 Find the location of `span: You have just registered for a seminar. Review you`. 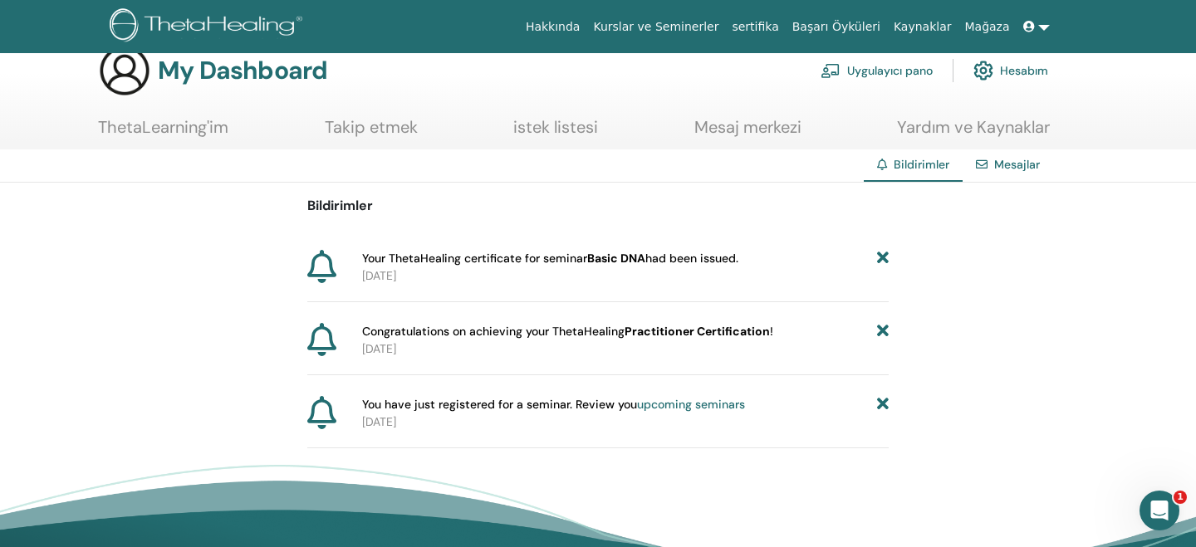

span: You have just registered for a seminar. Review you is located at coordinates (553, 405).